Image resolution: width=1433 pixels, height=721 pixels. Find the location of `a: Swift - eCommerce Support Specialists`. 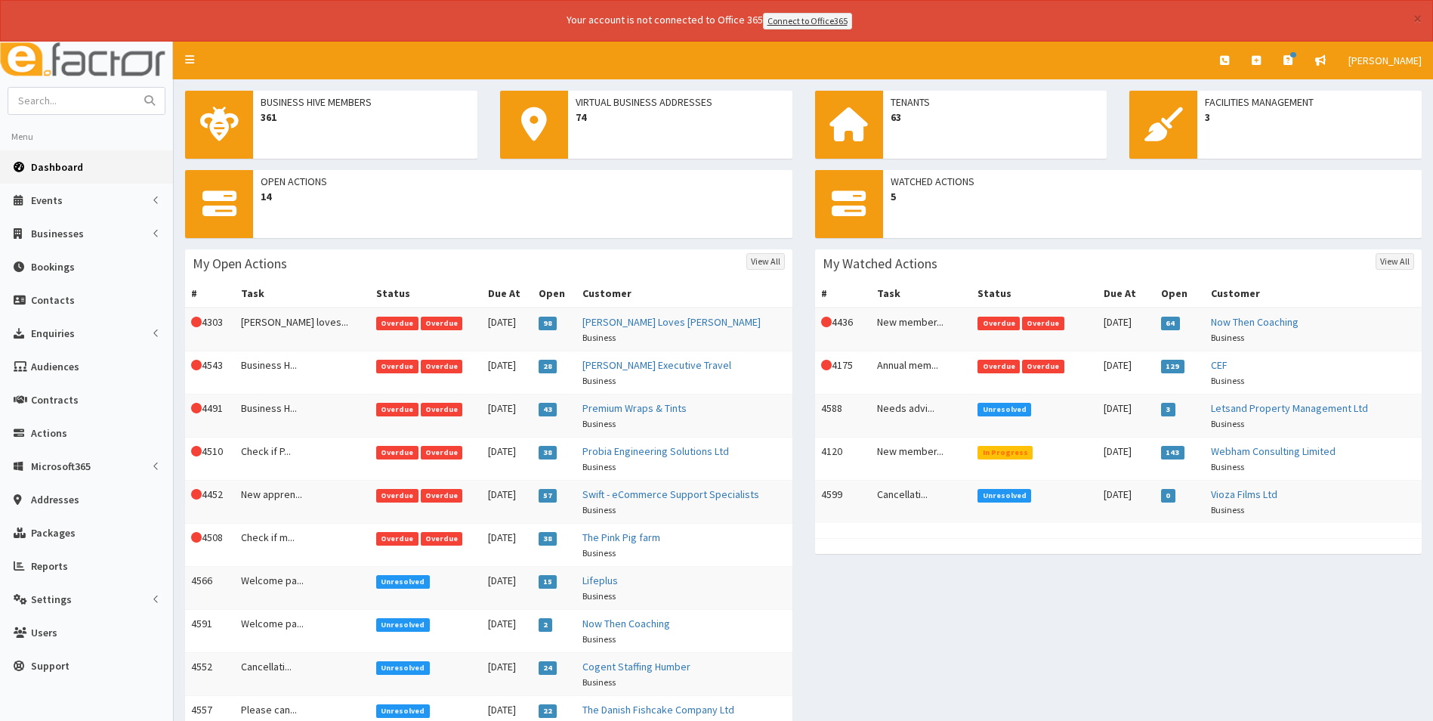

a: Swift - eCommerce Support Specialists is located at coordinates (671, 494).